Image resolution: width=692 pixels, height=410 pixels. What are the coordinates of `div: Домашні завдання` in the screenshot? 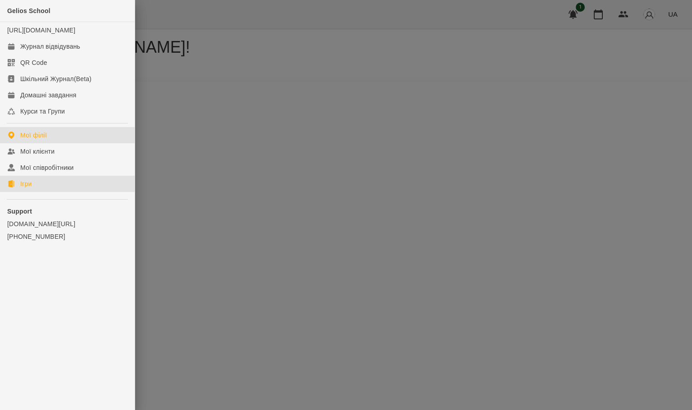 It's located at (48, 95).